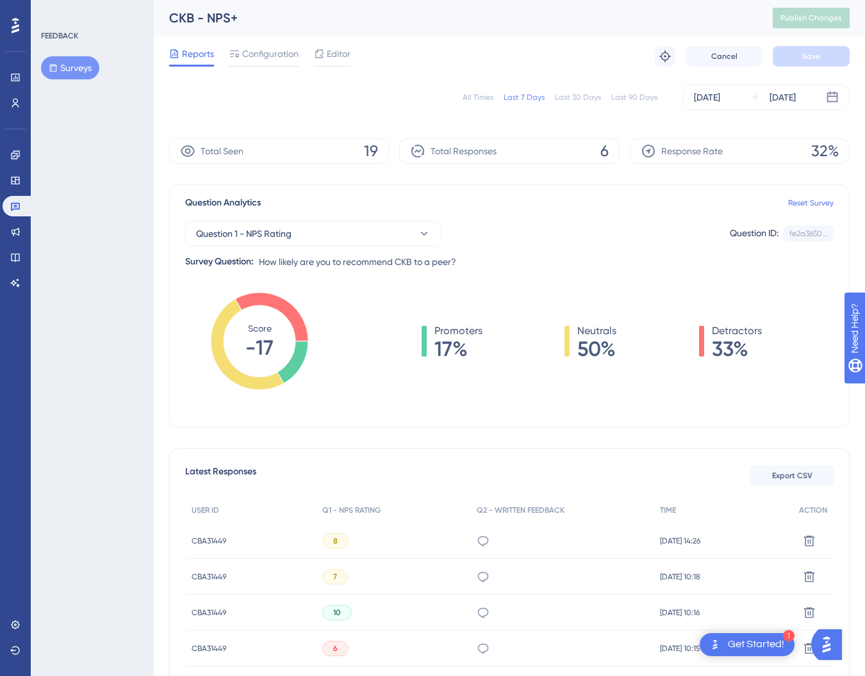 The height and width of the screenshot is (676, 865). Describe the element at coordinates (243, 234) in the screenshot. I see `span: Question 1 - NPS Rating` at that location.